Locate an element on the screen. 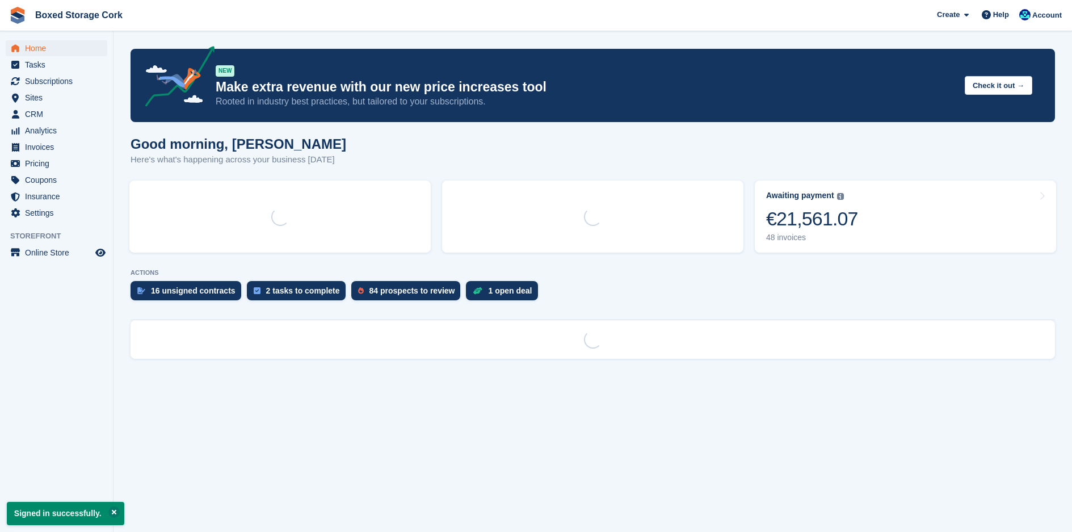 The height and width of the screenshot is (532, 1072). div: 1 open deal is located at coordinates (510, 291).